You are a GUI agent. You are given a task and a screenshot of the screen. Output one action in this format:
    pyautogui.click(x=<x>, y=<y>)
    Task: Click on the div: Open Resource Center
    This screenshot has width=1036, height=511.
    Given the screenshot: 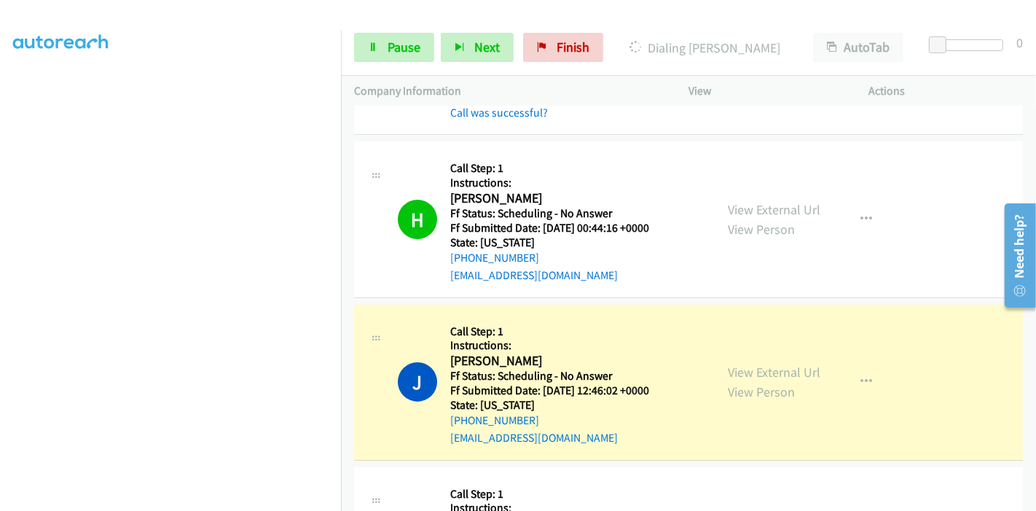 What is the action you would take?
    pyautogui.click(x=26, y=58)
    